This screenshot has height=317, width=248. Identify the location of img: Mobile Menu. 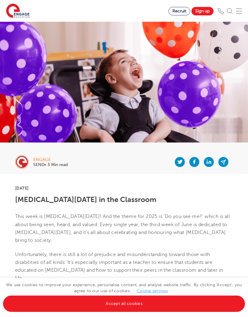
(239, 11).